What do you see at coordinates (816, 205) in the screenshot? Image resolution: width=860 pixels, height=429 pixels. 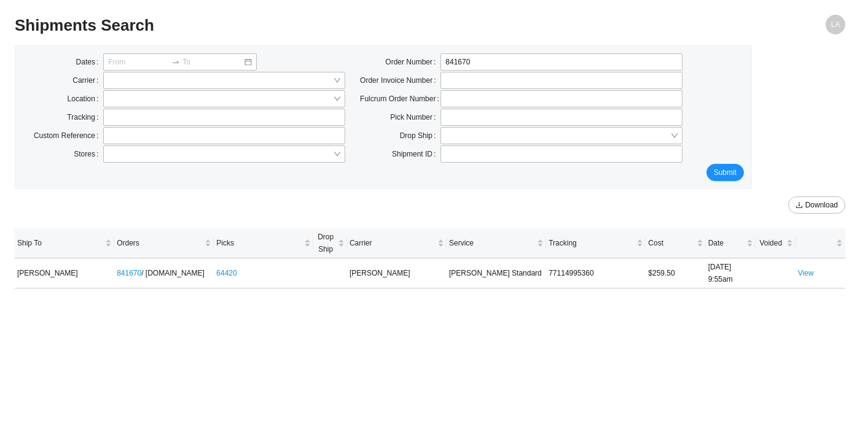 I see `button: downloadDownload` at bounding box center [816, 205].